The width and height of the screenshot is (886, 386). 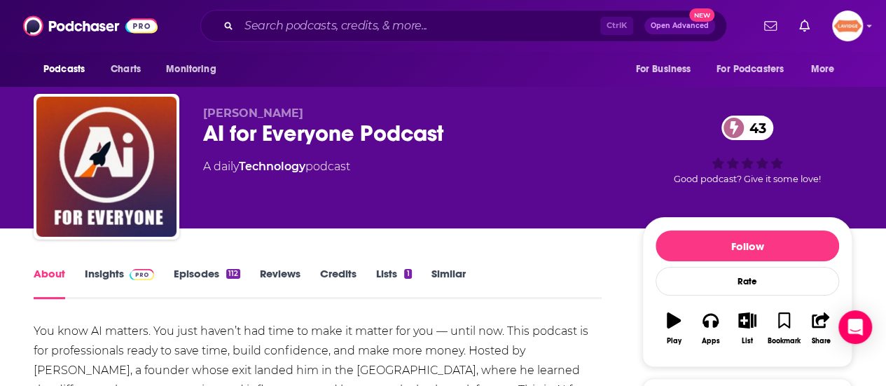 I want to click on a: Reviews, so click(x=280, y=283).